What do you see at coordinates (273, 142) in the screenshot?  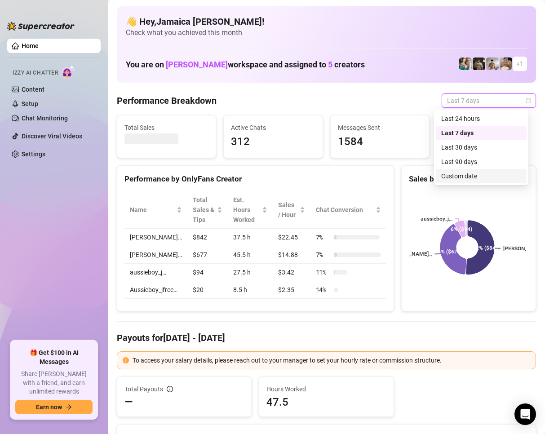 I see `span: 312` at bounding box center [273, 142].